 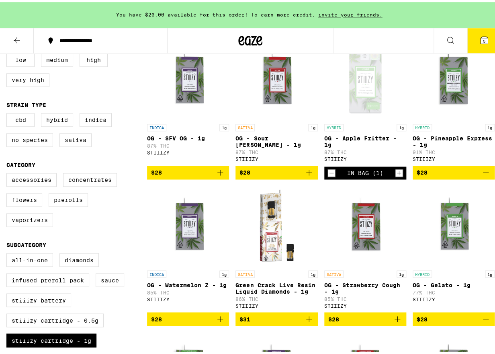 I want to click on span: invite your friends., so click(x=350, y=12).